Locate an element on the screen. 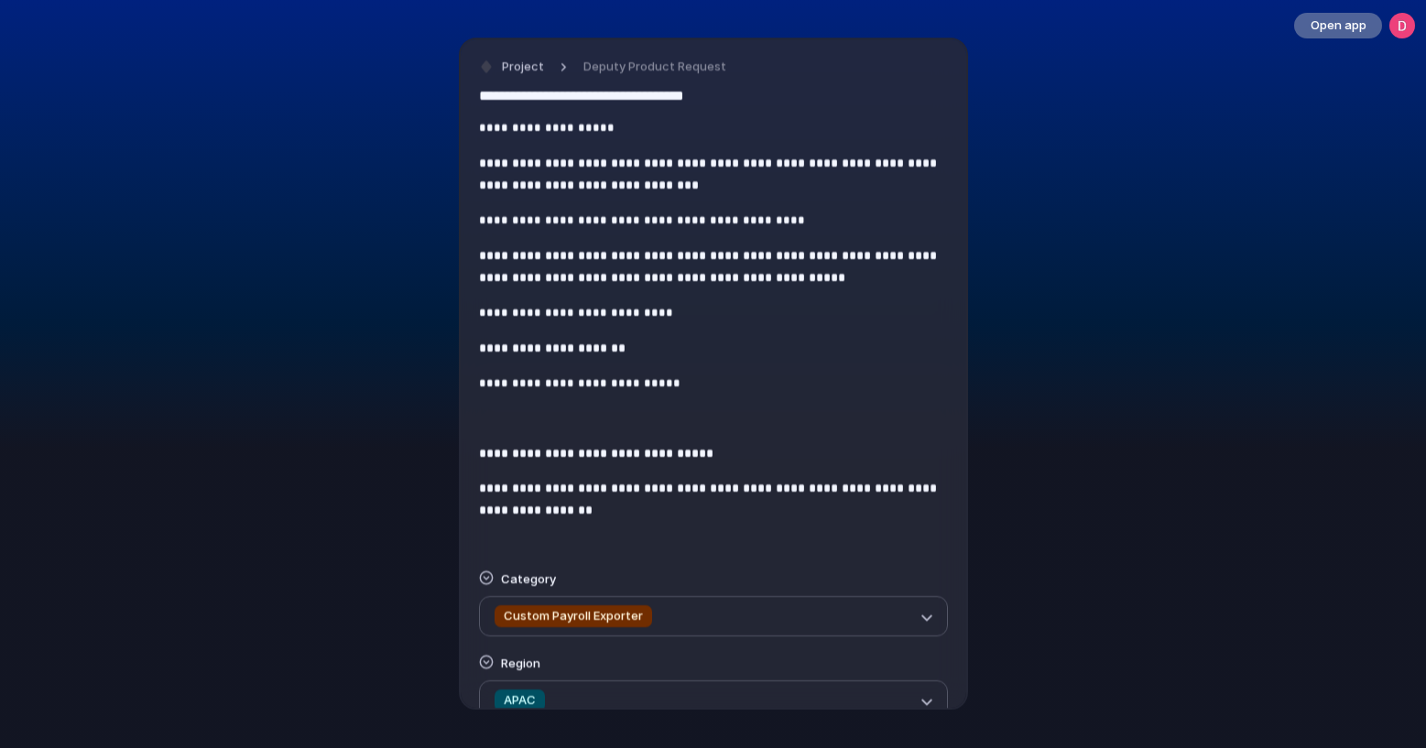  span: Project is located at coordinates (523, 68).